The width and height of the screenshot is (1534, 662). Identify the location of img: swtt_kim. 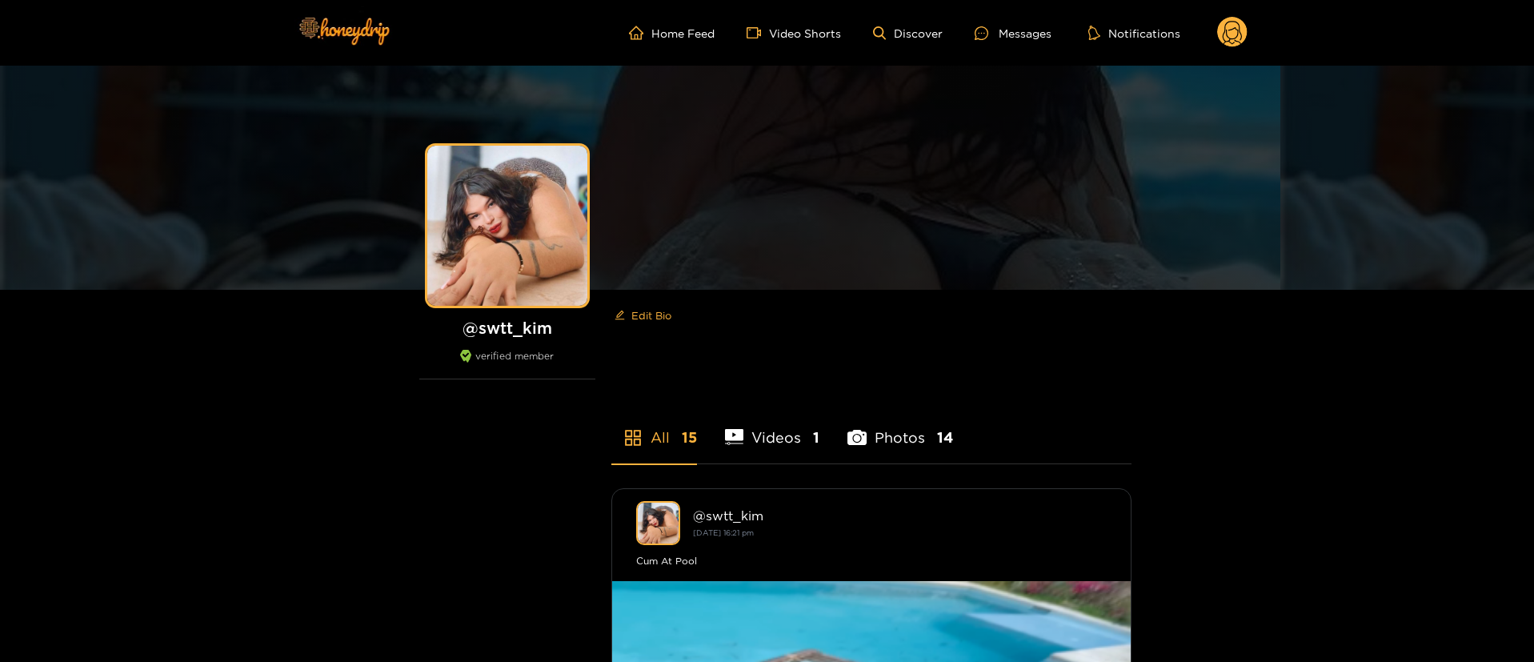
(658, 523).